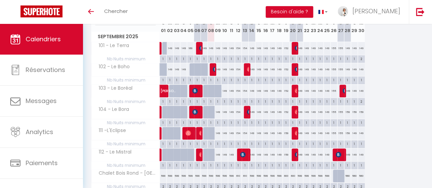 This screenshot has height=188, width=432. I want to click on abbr: M, so click(177, 23).